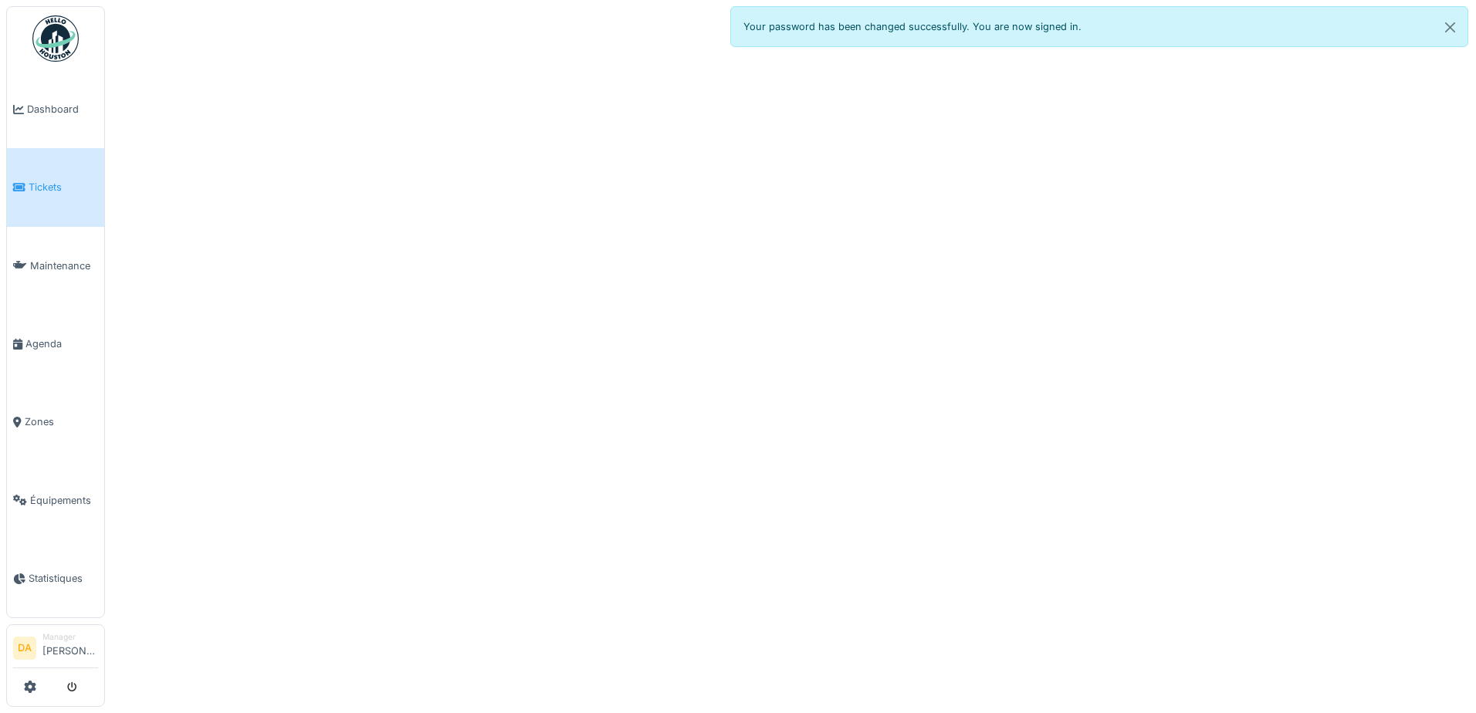  Describe the element at coordinates (56, 109) in the screenshot. I see `a: Dashboard` at that location.